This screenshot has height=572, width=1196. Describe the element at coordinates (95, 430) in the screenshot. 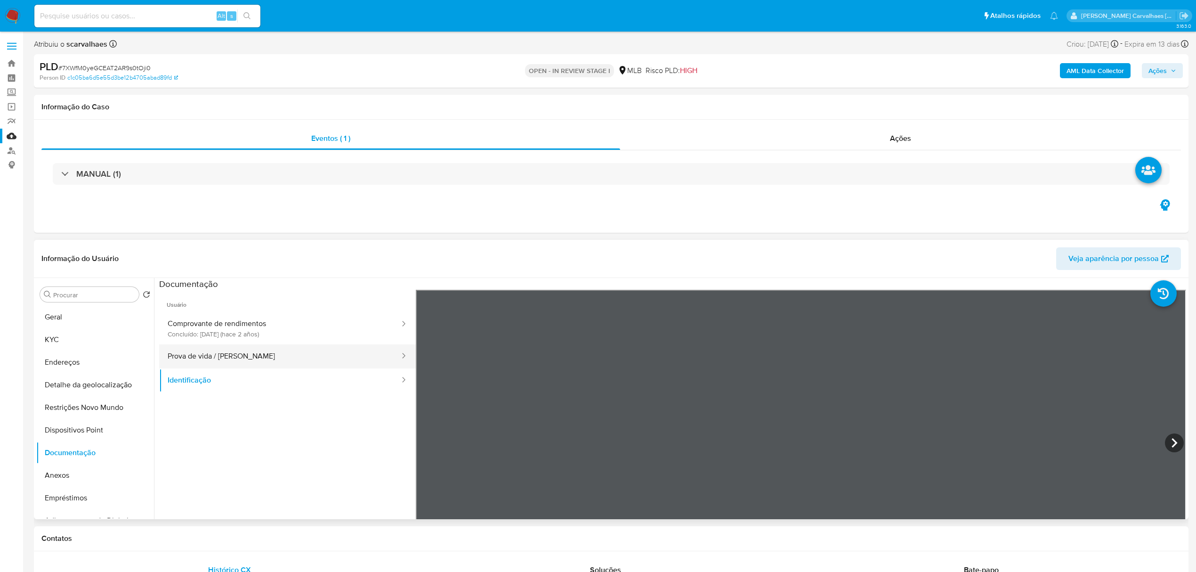

I see `button: Dispositivos Point` at that location.